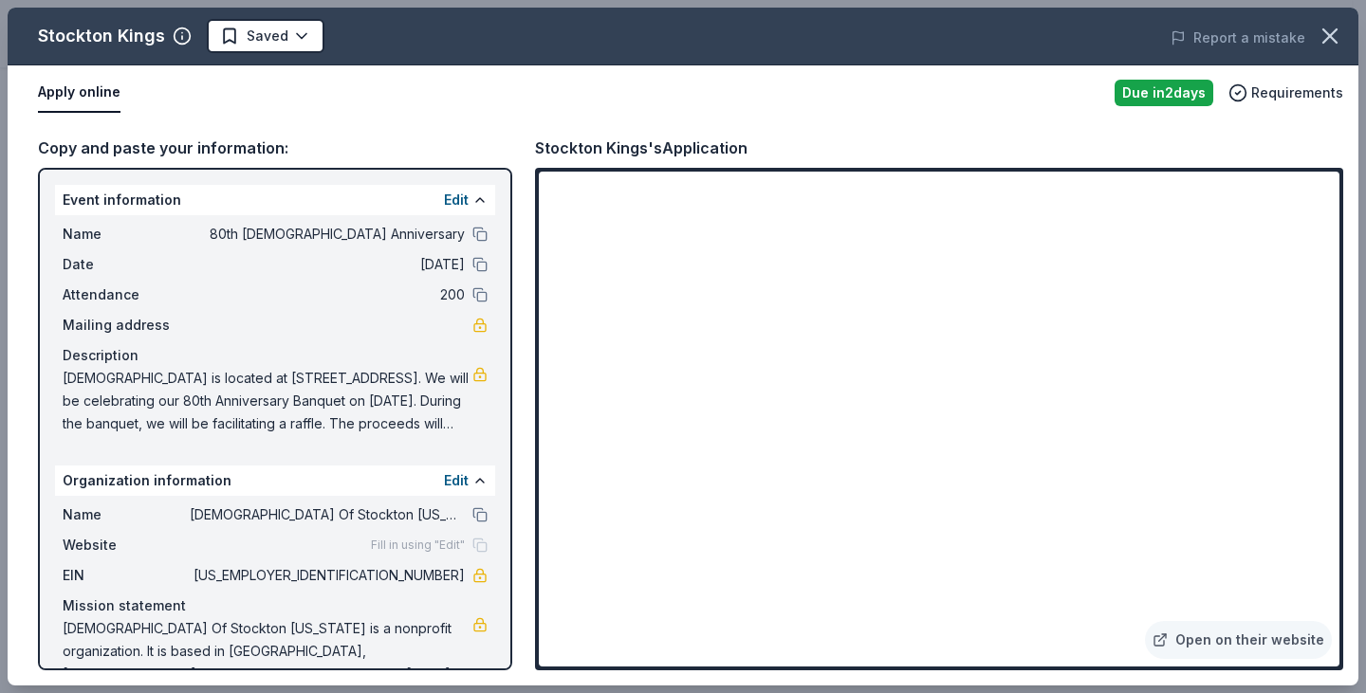 The height and width of the screenshot is (693, 1366). I want to click on div: Event information, so click(275, 200).